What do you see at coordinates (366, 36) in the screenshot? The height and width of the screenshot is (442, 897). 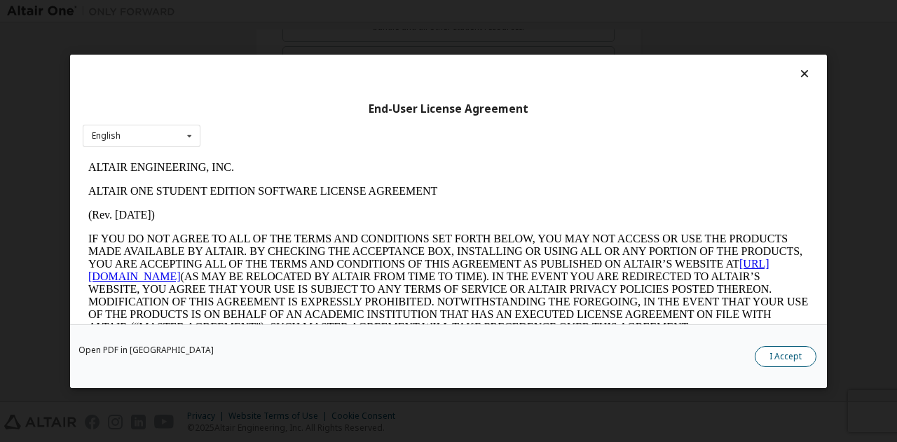 I see `p: ALTAIR ONE STUDENT EDITION SOFTWARE LICENSE AGREEMENT` at bounding box center [366, 36].